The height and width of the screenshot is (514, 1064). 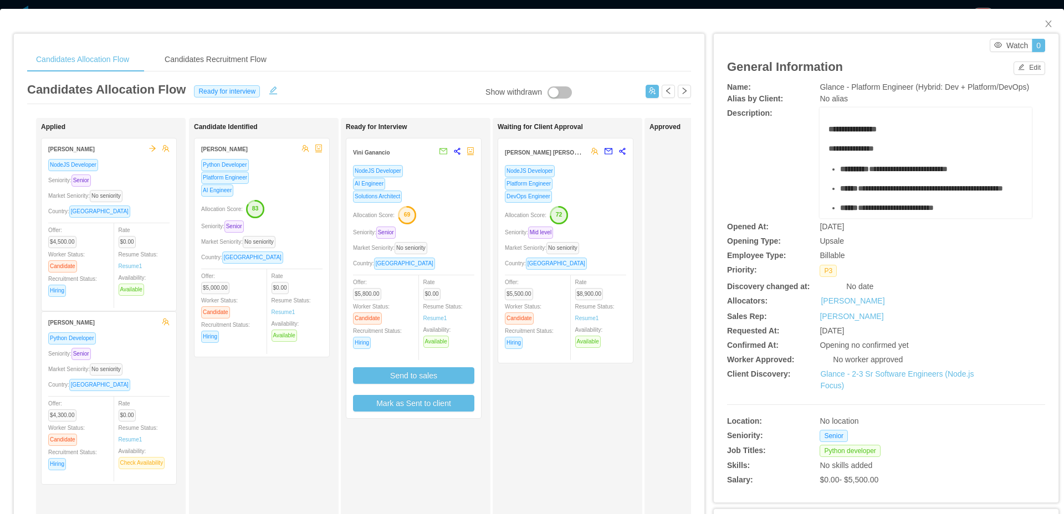 I want to click on span: No worker approved, so click(x=868, y=360).